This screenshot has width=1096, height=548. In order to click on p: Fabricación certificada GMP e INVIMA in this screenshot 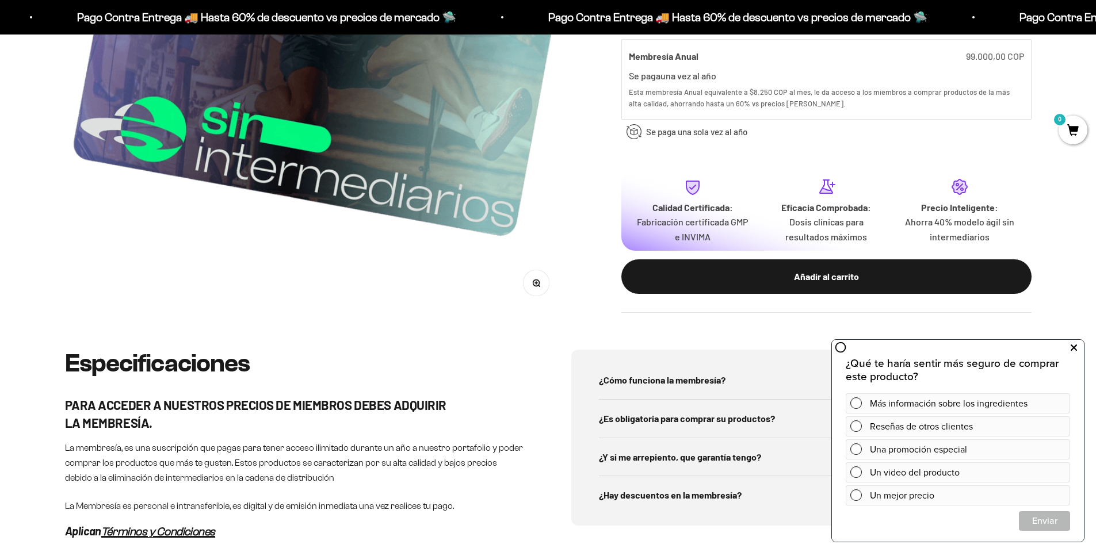, I will do `click(693, 229)`.